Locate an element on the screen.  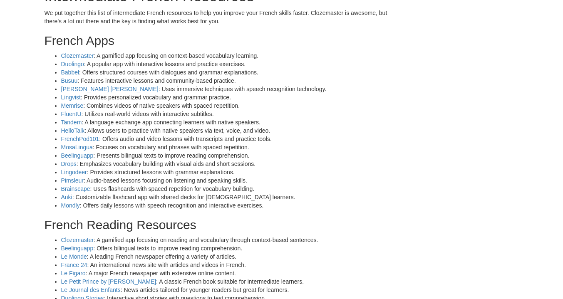
a: Busuu is located at coordinates (69, 81).